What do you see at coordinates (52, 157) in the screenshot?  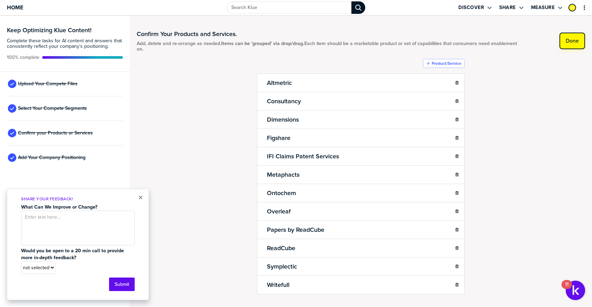 I see `span: Add Your Company Positioning` at bounding box center [52, 157].